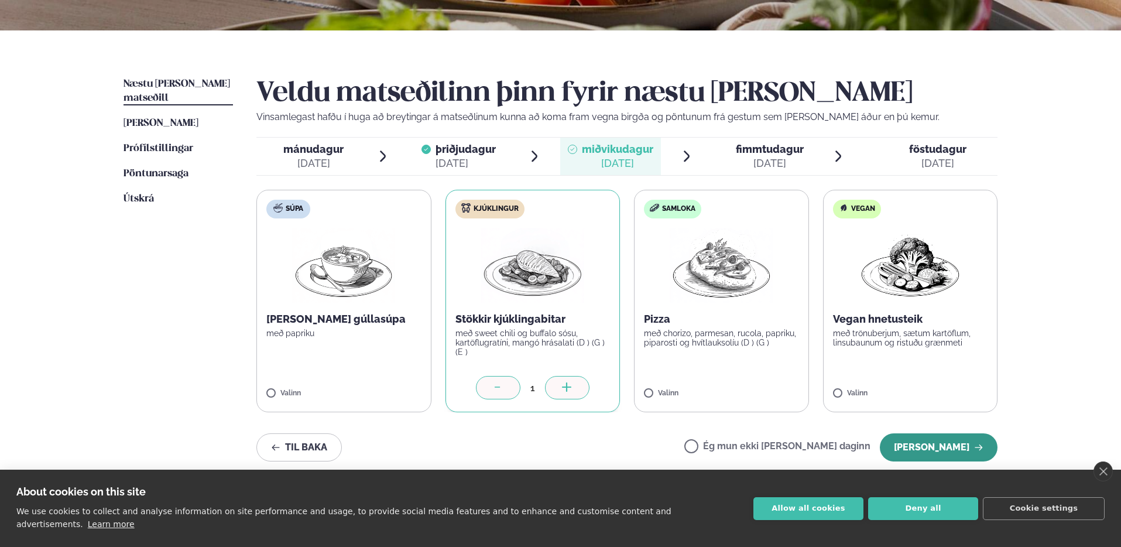 The width and height of the screenshot is (1121, 547). I want to click on img: soup.svg, so click(278, 208).